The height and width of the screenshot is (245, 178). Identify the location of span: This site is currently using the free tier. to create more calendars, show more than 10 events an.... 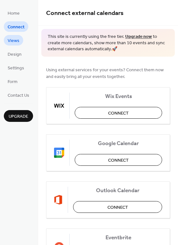
(108, 43).